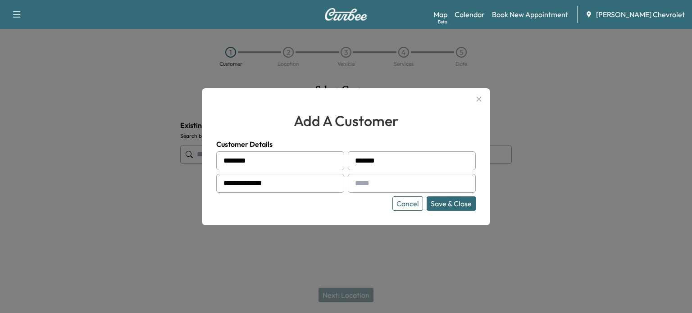  I want to click on button: Save & Close, so click(451, 204).